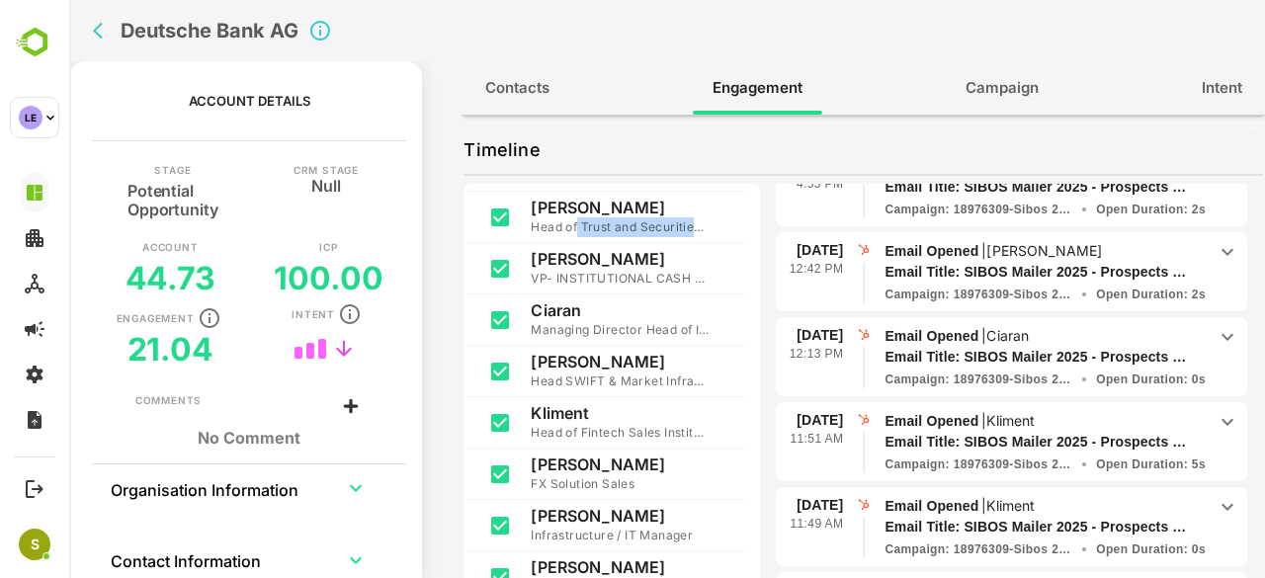 This screenshot has height=578, width=1265. What do you see at coordinates (275, 349) in the screenshot?
I see `button: trend` at bounding box center [275, 349].